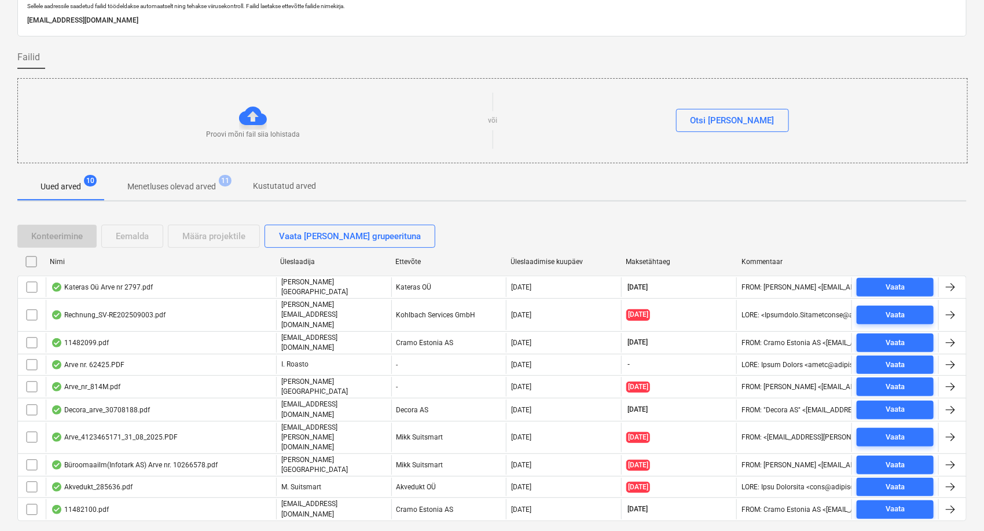  What do you see at coordinates (86, 387) in the screenshot?
I see `div: Arve_nr_814M.pdf` at bounding box center [86, 387].